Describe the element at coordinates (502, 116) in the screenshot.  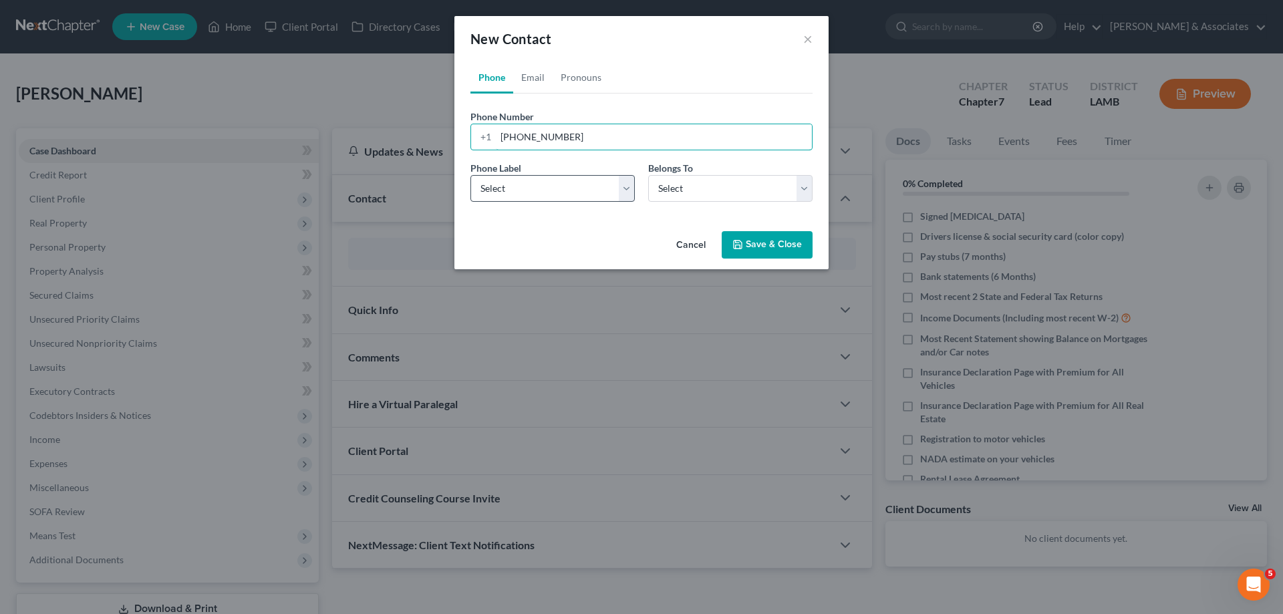
I see `span: Phone Number` at that location.